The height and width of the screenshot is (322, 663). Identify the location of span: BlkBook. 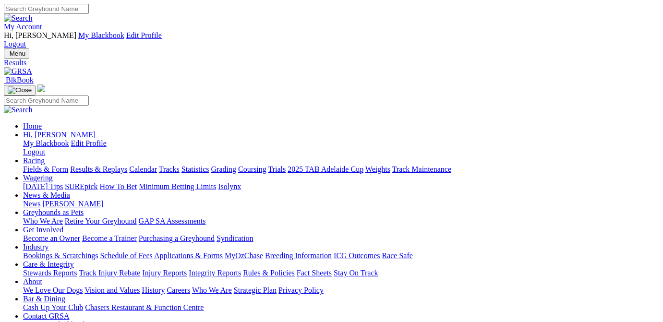
(20, 80).